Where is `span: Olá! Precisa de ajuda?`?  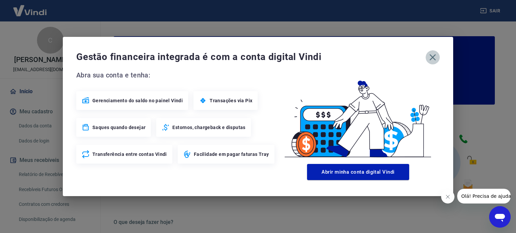
span: Olá! Precisa de ajuda? is located at coordinates (30, 7).